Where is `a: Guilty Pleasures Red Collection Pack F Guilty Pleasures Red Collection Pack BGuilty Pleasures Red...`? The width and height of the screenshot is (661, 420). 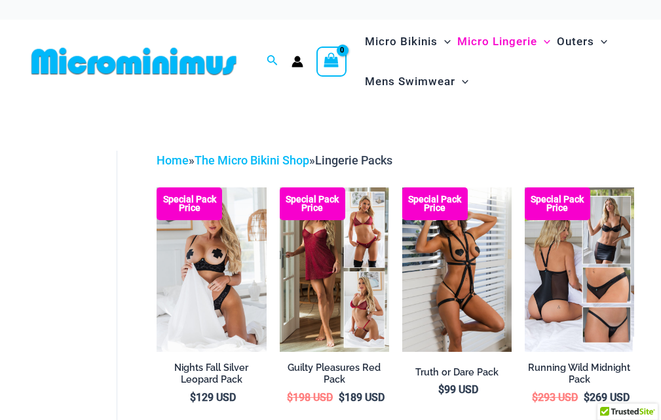
a: Guilty Pleasures Red Collection Pack F Guilty Pleasures Red Collection Pack BGuilty Pleasures Red... is located at coordinates (334, 269).